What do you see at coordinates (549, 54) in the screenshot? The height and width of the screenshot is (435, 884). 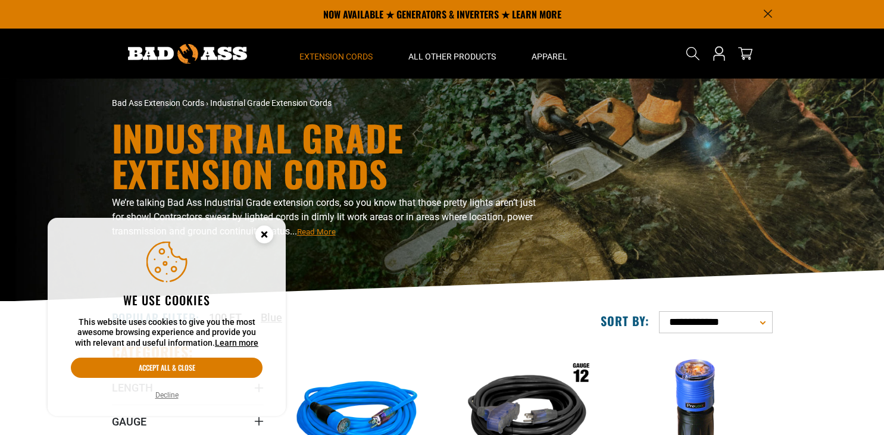 I see `summary: Apparel` at bounding box center [549, 54].